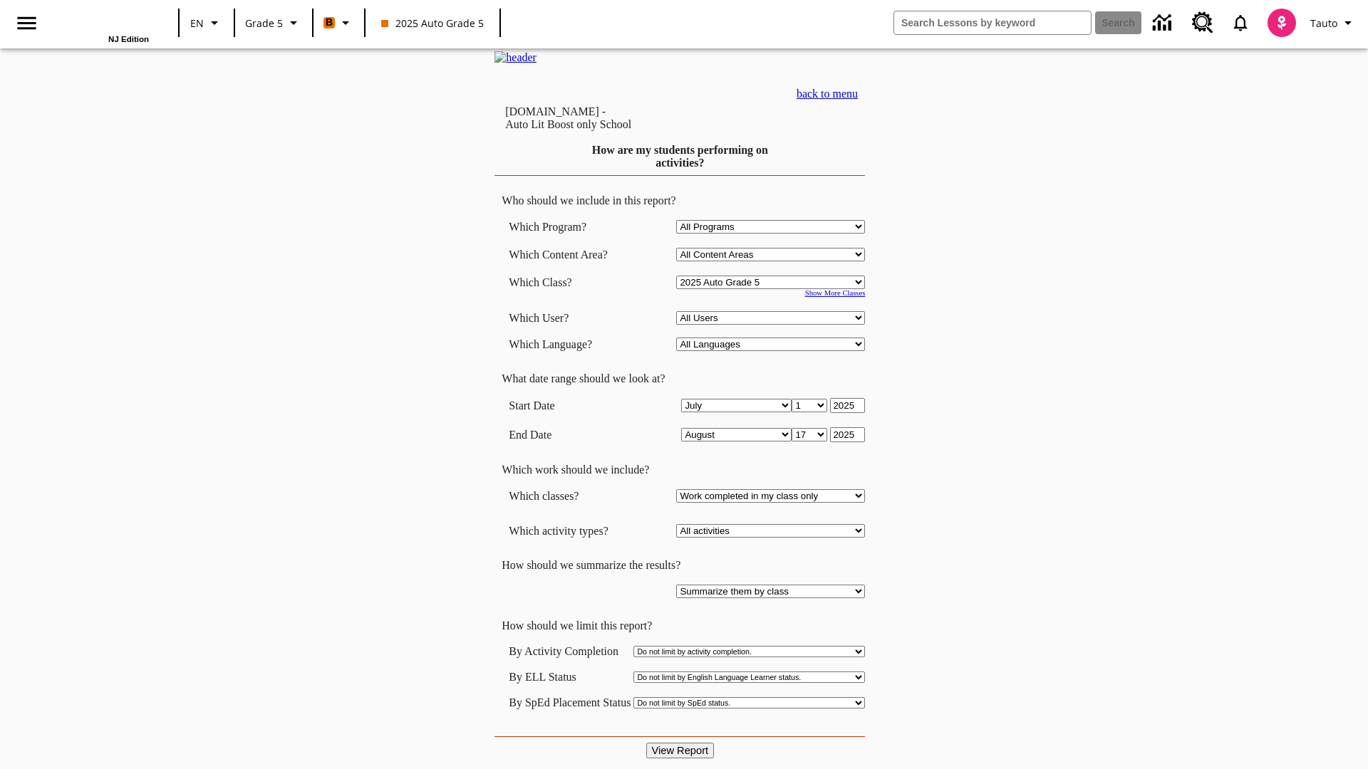  Describe the element at coordinates (680, 201) in the screenshot. I see `td: Who should we include in this report?` at that location.